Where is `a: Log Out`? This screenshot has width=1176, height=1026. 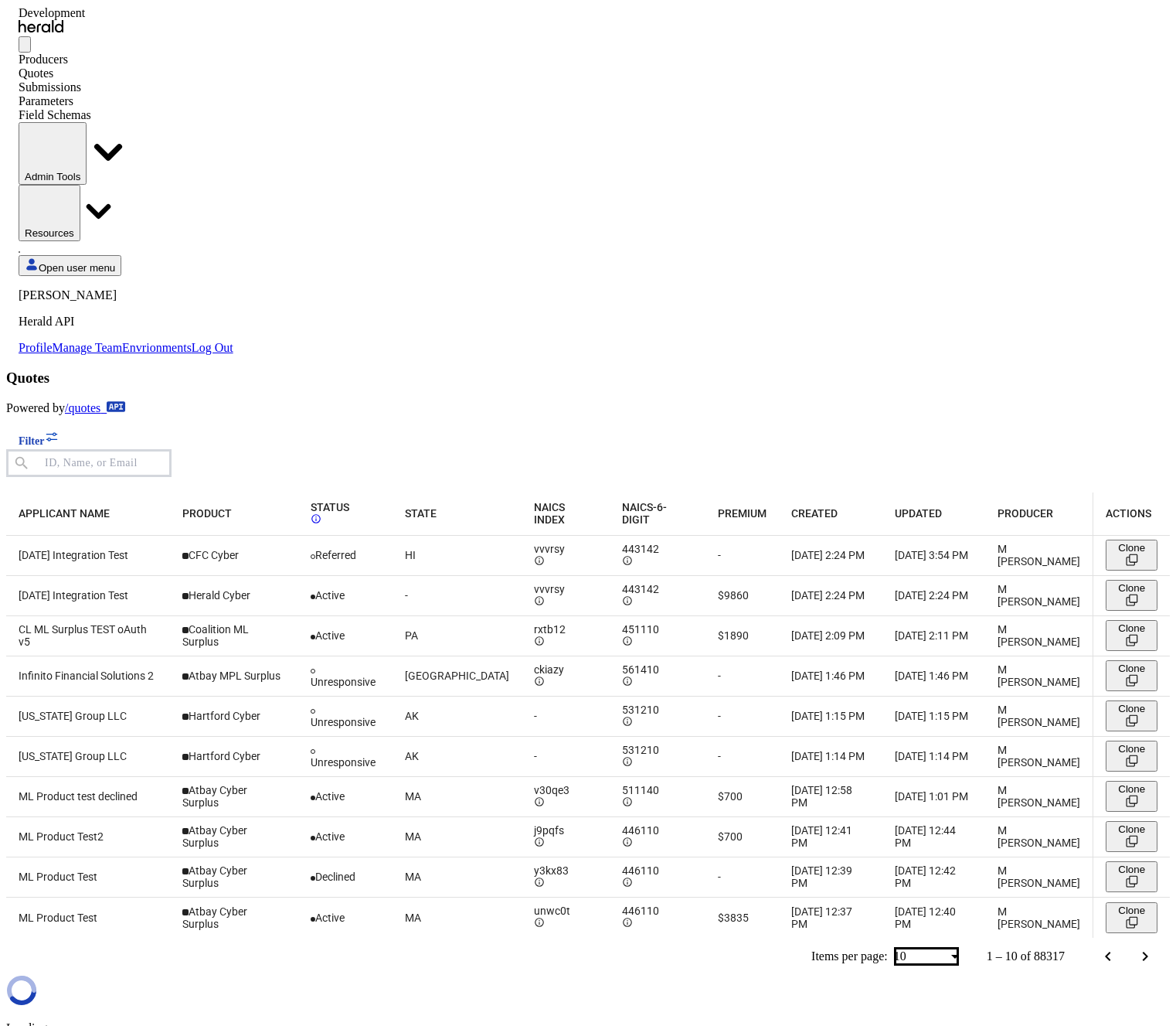
a: Log Out is located at coordinates (213, 347).